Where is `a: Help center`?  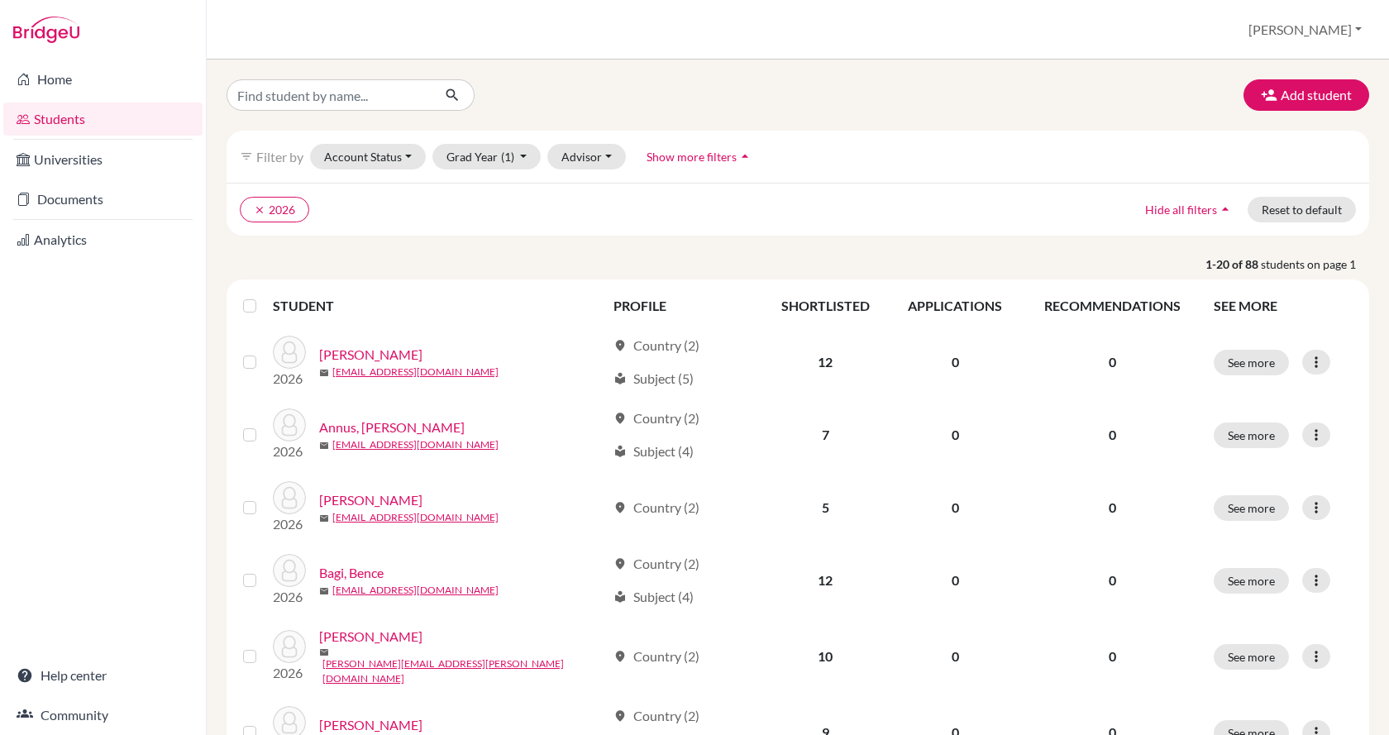
a: Help center is located at coordinates (103, 676).